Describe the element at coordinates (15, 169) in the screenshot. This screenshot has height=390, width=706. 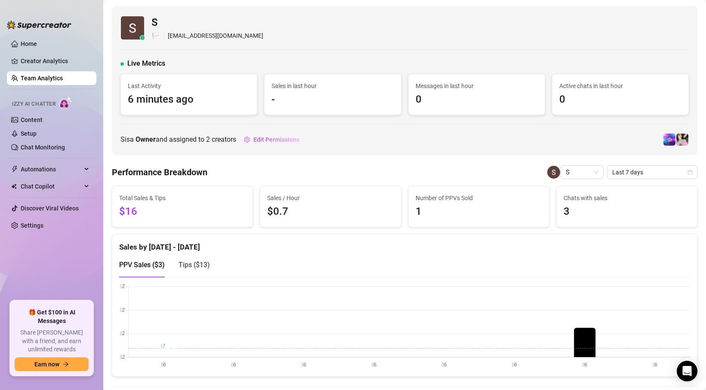
I see `span: thunderbolt` at that location.